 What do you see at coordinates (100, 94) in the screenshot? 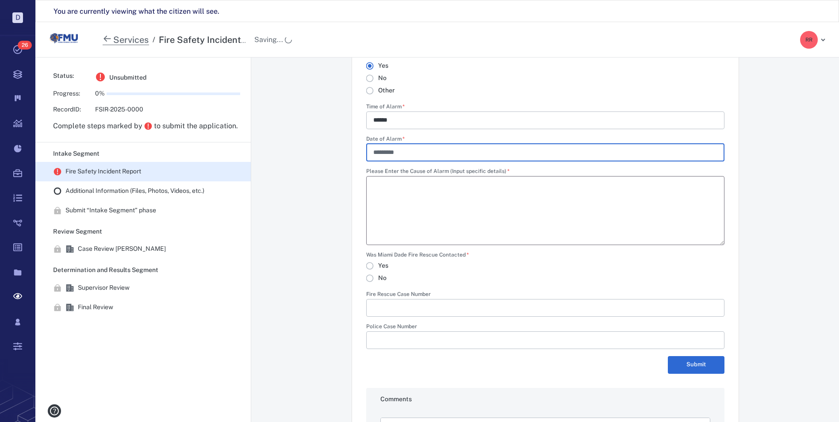
I see `p: 0 %` at bounding box center [100, 94].